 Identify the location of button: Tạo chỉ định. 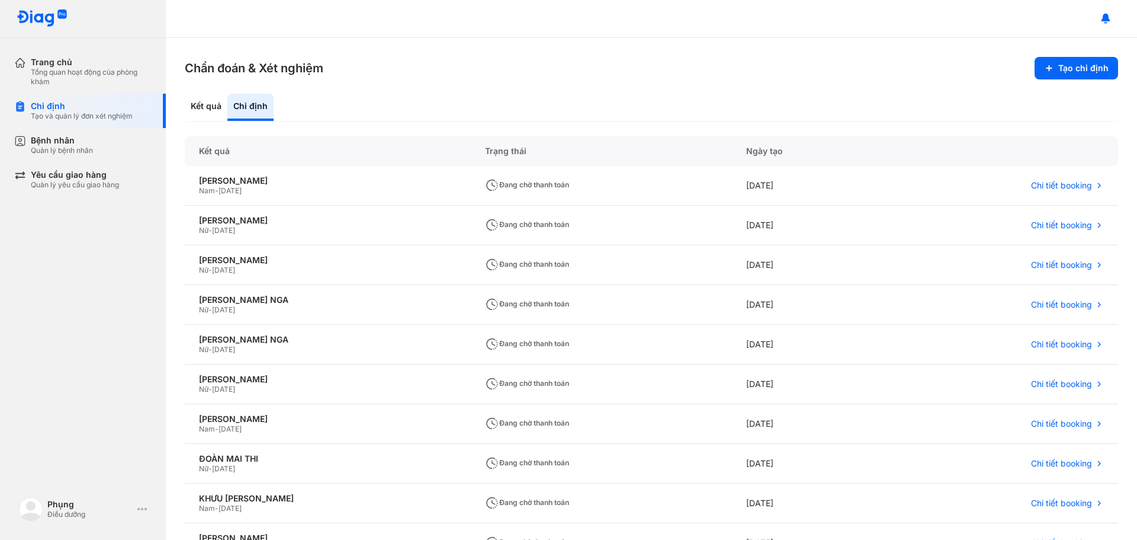
(1076, 68).